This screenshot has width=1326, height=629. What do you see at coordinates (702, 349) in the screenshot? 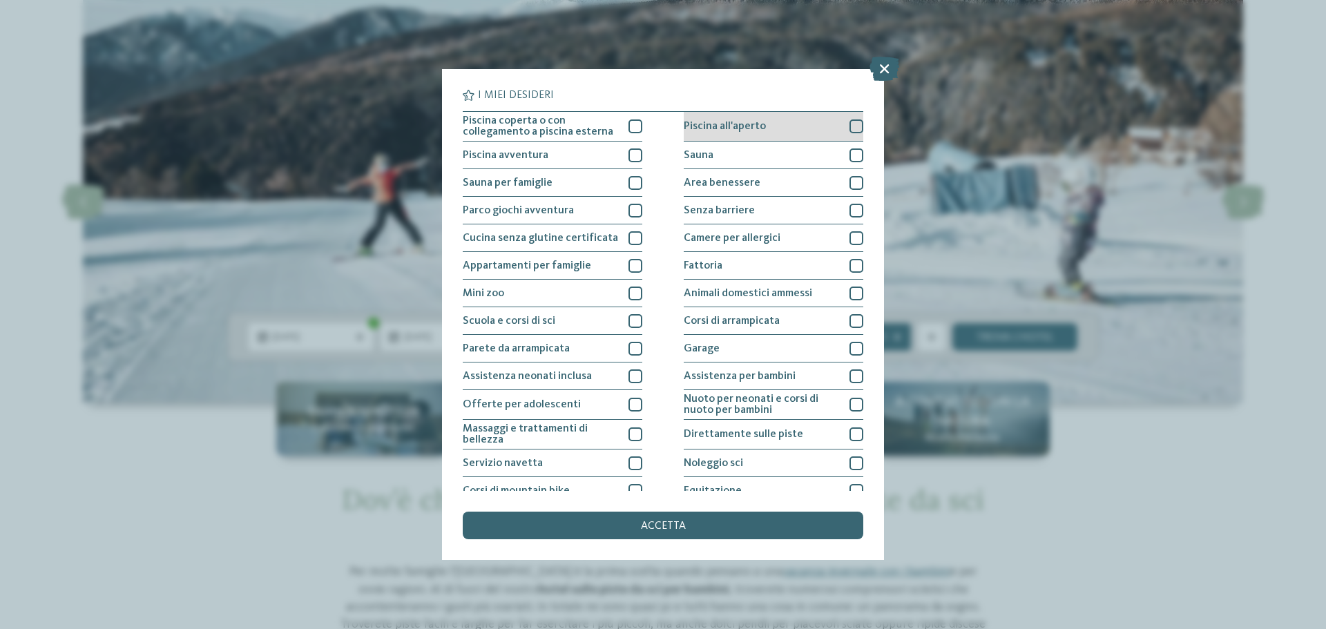
I see `span: Garage` at bounding box center [702, 349].